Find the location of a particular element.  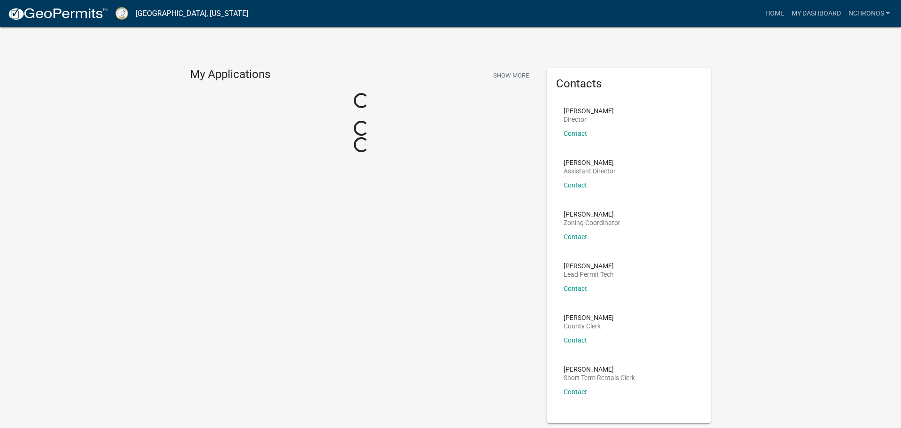

p: Short Term Rentals Clerk is located at coordinates (600, 377).